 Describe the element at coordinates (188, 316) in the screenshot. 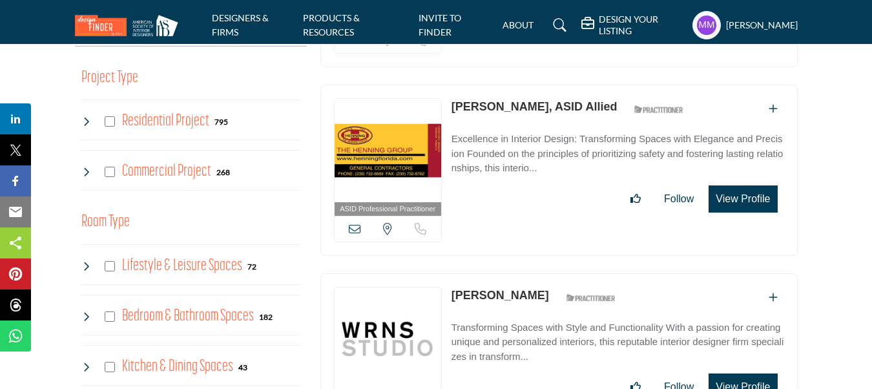

I see `h4: Bedroom & Bathroom Spaces: Bedroom & Bathroom Spaces` at that location.